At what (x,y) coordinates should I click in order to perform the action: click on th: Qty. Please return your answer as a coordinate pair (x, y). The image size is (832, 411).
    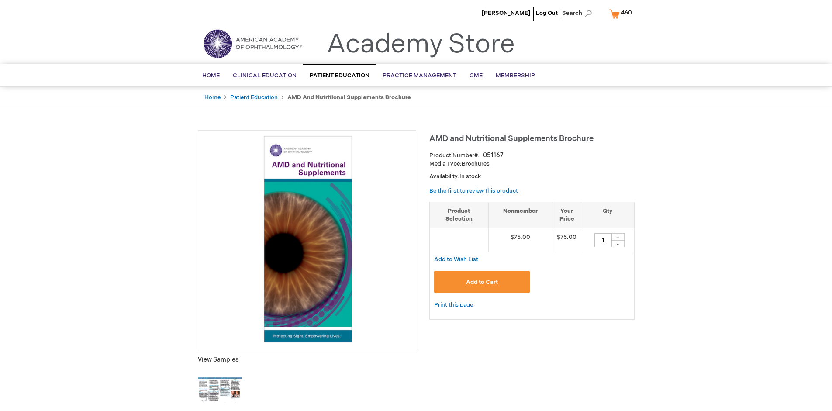
    Looking at the image, I should click on (608, 215).